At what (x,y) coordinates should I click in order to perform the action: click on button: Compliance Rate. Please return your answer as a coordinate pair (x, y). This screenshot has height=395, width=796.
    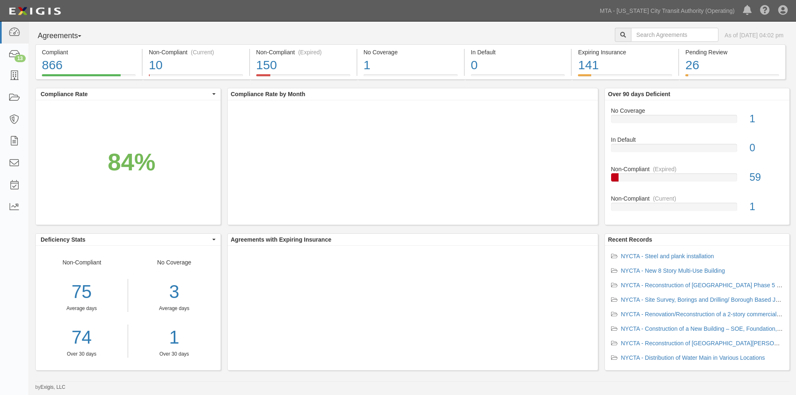
    Looking at the image, I should click on (128, 94).